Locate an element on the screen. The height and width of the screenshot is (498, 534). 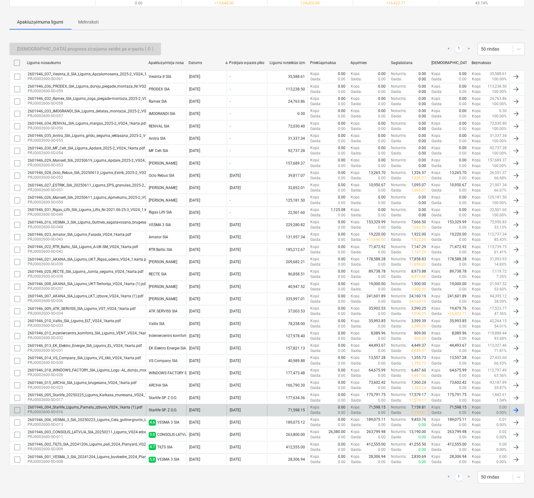
a: Page 1 is your current page is located at coordinates (459, 477).